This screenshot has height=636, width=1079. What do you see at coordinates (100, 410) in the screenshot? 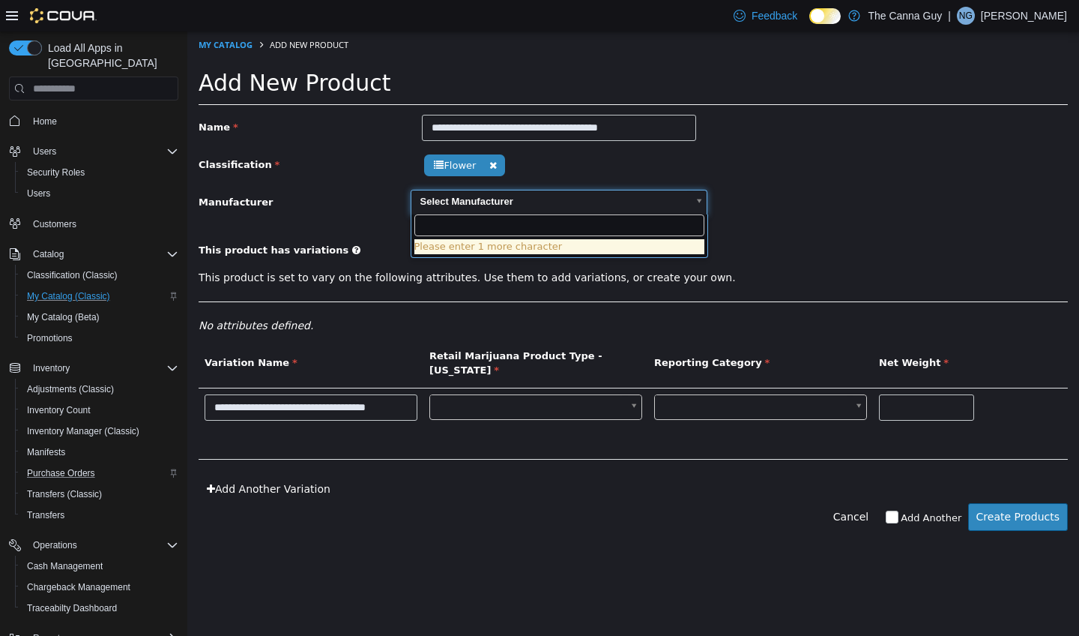
I see `button: Inventory Count` at bounding box center [100, 410].